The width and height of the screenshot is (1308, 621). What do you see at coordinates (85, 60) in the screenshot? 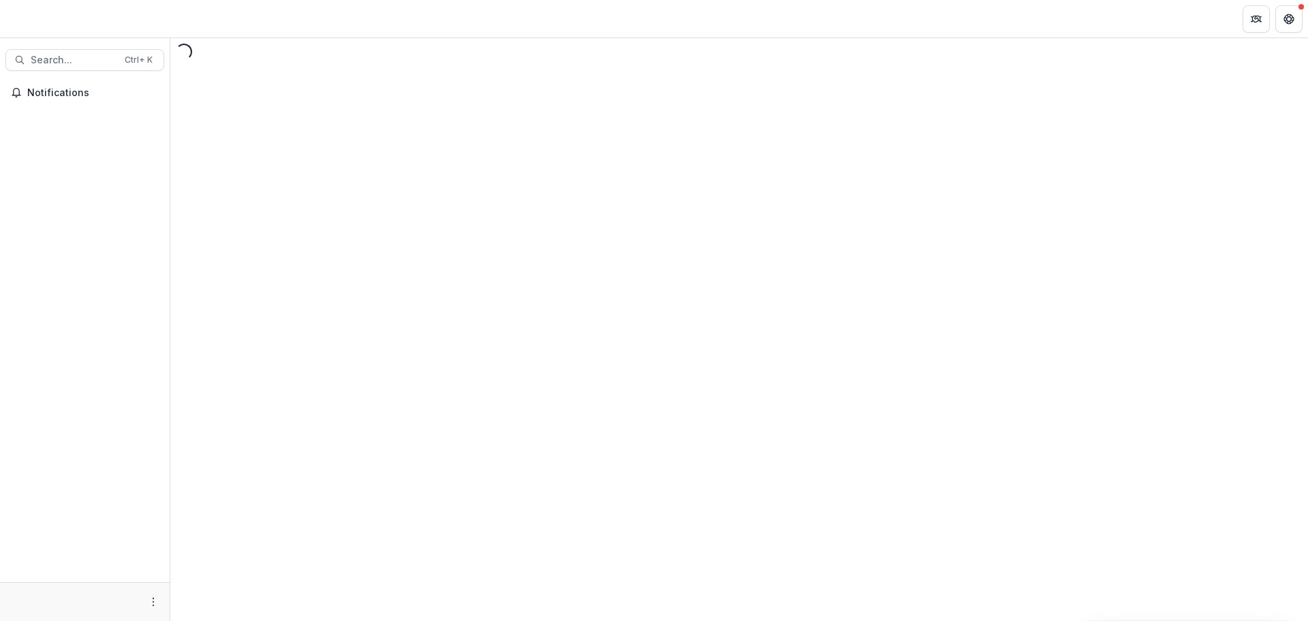
I see `button: Search...` at bounding box center [85, 60].